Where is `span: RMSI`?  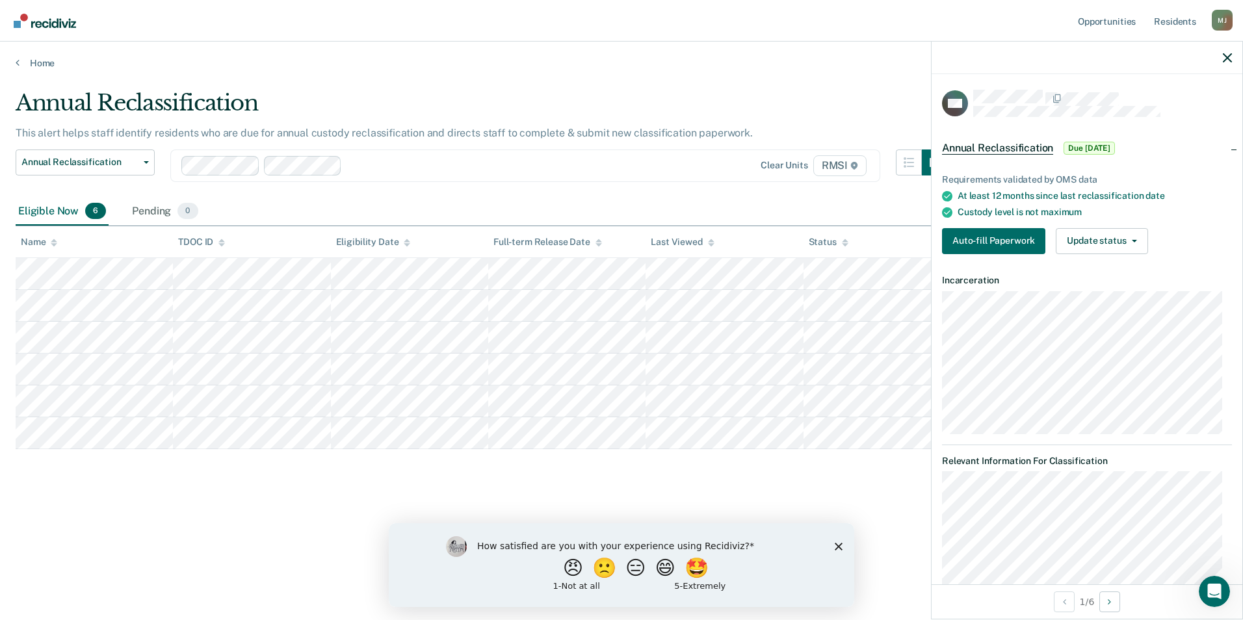 span: RMSI is located at coordinates (840, 166).